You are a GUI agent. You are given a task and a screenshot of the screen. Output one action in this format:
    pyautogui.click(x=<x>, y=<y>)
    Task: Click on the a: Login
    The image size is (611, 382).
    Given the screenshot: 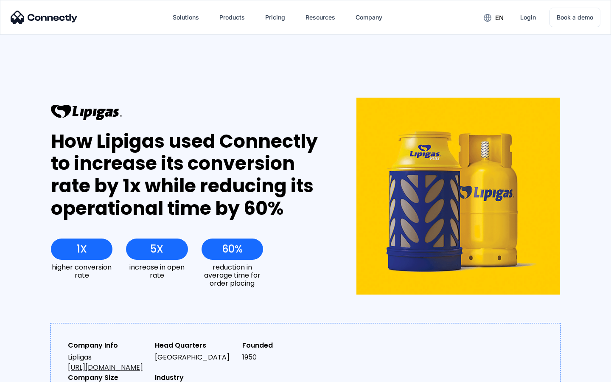 What is the action you would take?
    pyautogui.click(x=528, y=17)
    